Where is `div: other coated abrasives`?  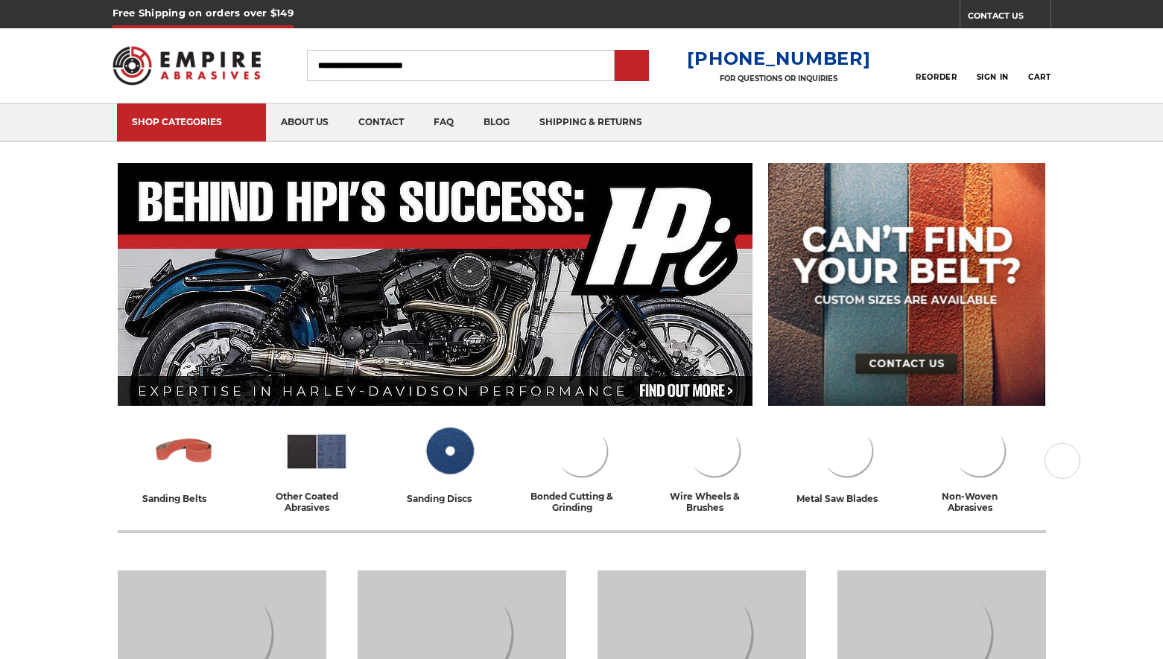 div: other coated abrasives is located at coordinates (317, 502).